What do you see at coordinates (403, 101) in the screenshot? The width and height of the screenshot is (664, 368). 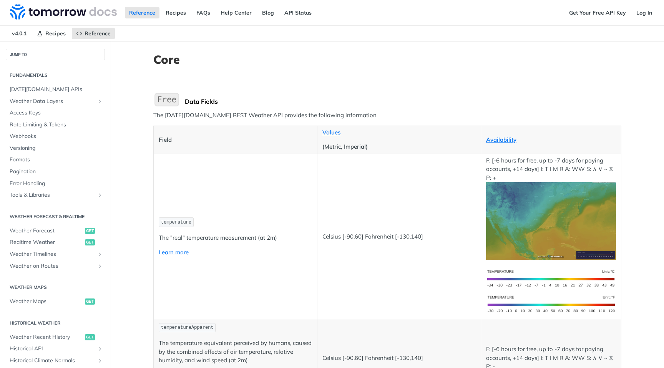 I see `div: Data Fields` at bounding box center [403, 101].